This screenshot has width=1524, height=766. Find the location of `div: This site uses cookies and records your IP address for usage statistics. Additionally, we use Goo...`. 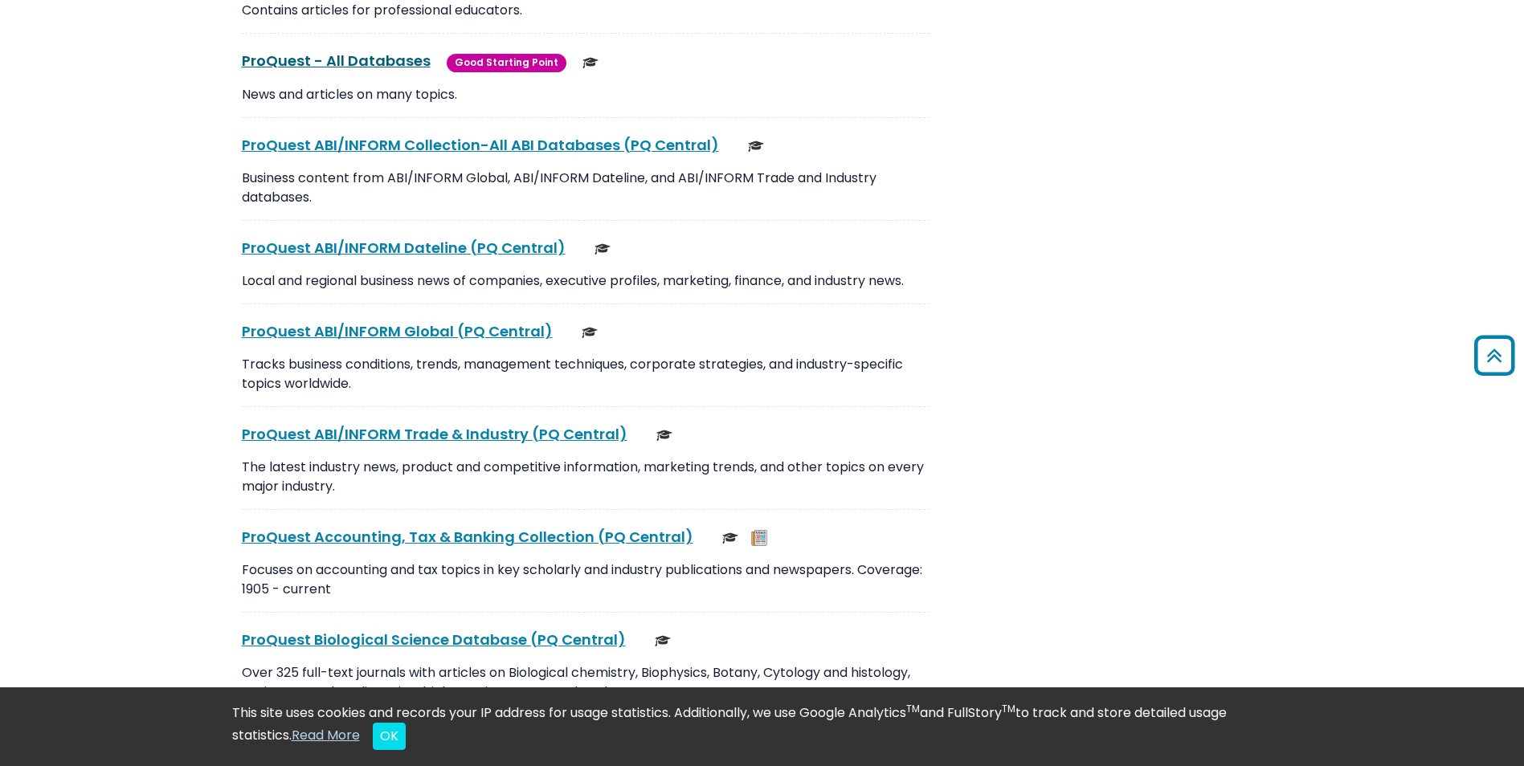

div: This site uses cookies and records your IP address for usage statistics. Additionally, we use Goo... is located at coordinates (762, 727).